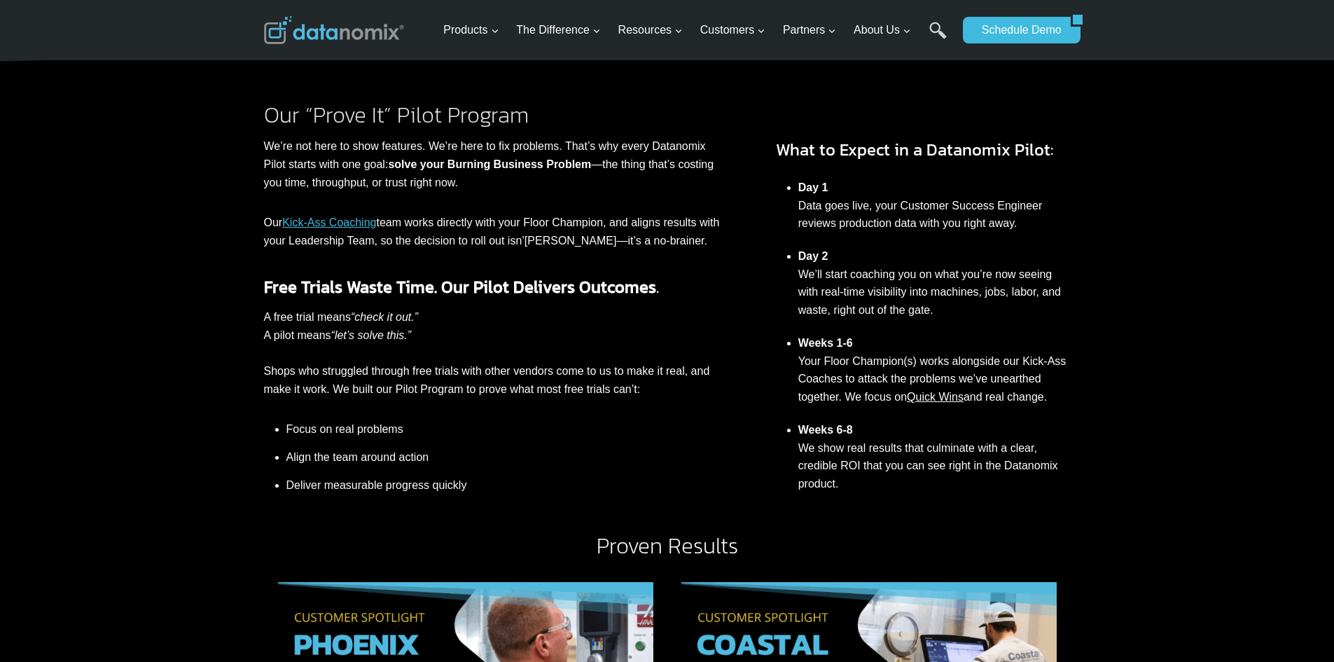 Image resolution: width=1334 pixels, height=662 pixels. I want to click on li: We show real results that culminate with a clear, credible ROI that you can see right in the Data..., so click(934, 456).